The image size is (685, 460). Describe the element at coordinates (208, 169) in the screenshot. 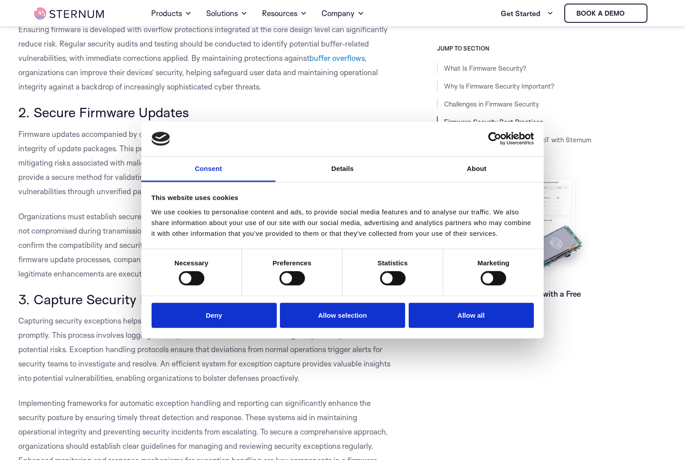

I see `a: Consent` at that location.